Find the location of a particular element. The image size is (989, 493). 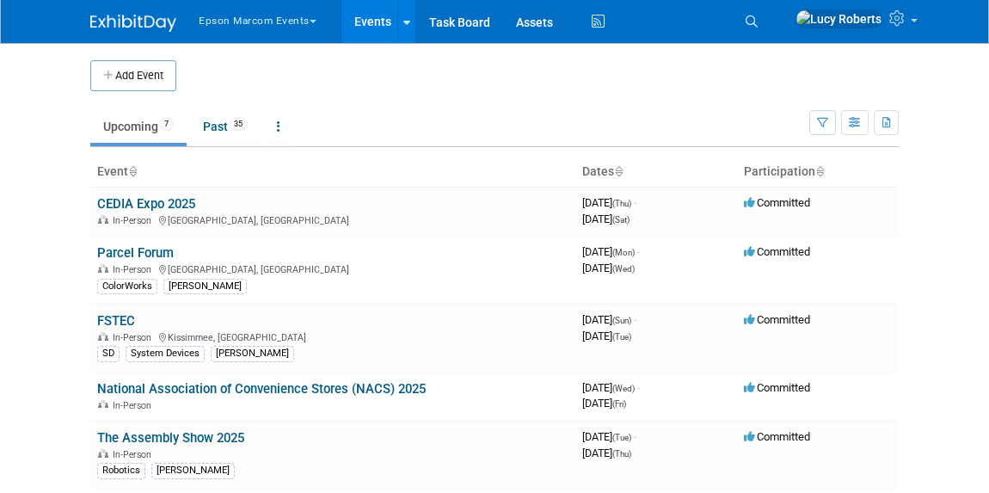

a: FSTEC is located at coordinates (116, 321).